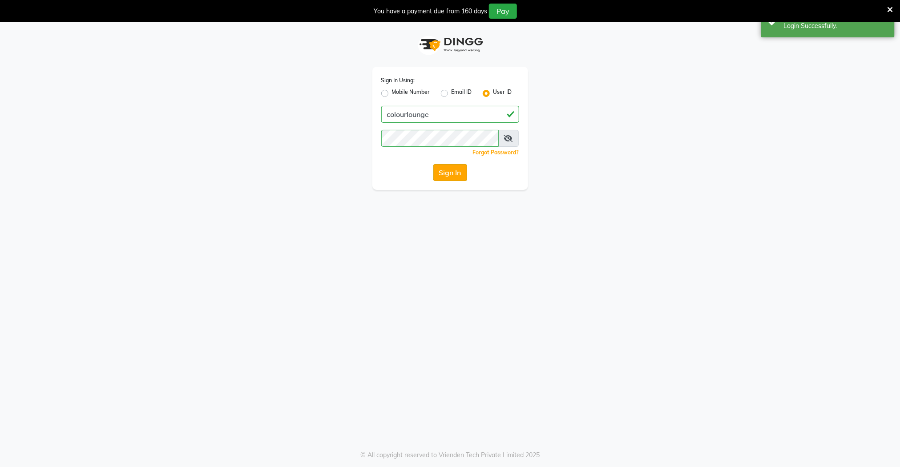  I want to click on label: Mobile Number, so click(411, 93).